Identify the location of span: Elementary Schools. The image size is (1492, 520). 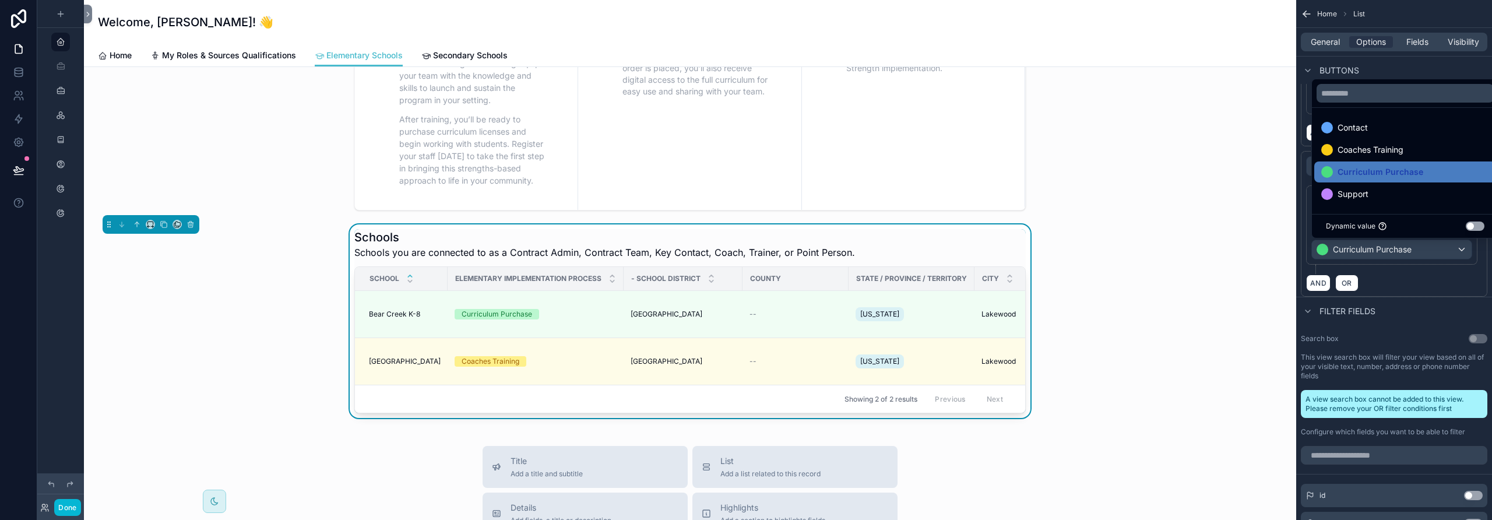
(364, 55).